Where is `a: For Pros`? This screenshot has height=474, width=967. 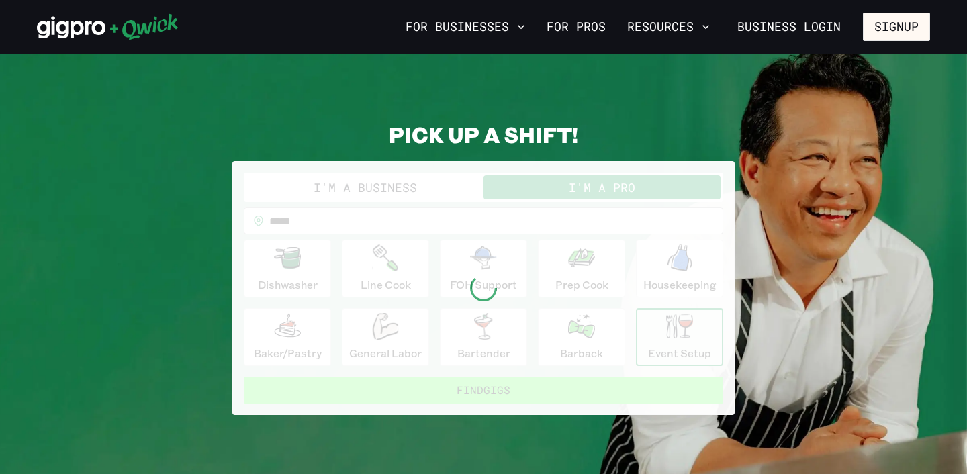 a: For Pros is located at coordinates (576, 27).